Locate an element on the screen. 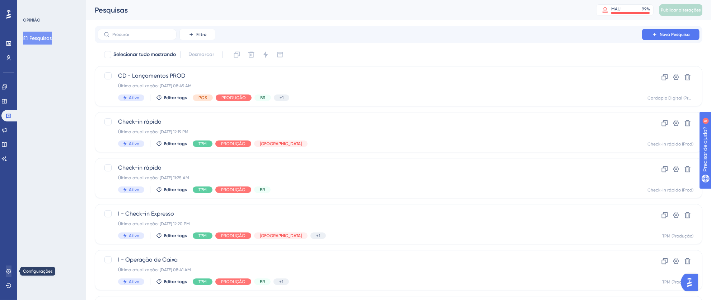  font: I - Operação de Caixa is located at coordinates (148, 259).